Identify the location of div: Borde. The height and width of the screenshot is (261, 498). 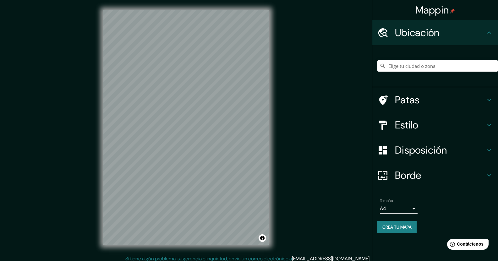
(435, 175).